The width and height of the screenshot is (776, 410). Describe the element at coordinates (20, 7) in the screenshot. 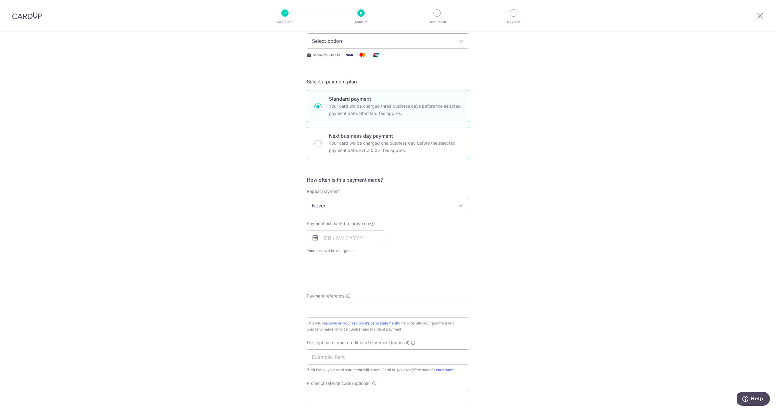

I see `span: Help` at that location.